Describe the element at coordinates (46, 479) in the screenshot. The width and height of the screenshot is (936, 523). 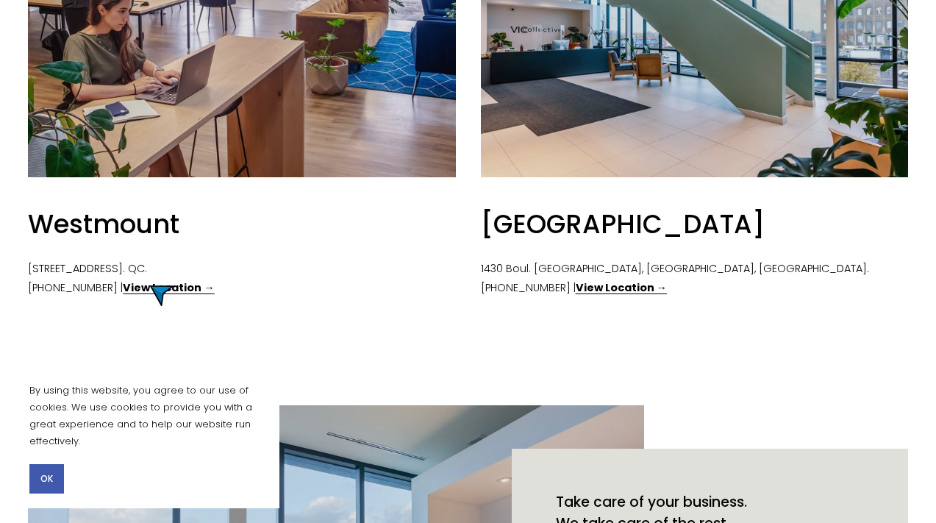
I see `span: OK` at that location.